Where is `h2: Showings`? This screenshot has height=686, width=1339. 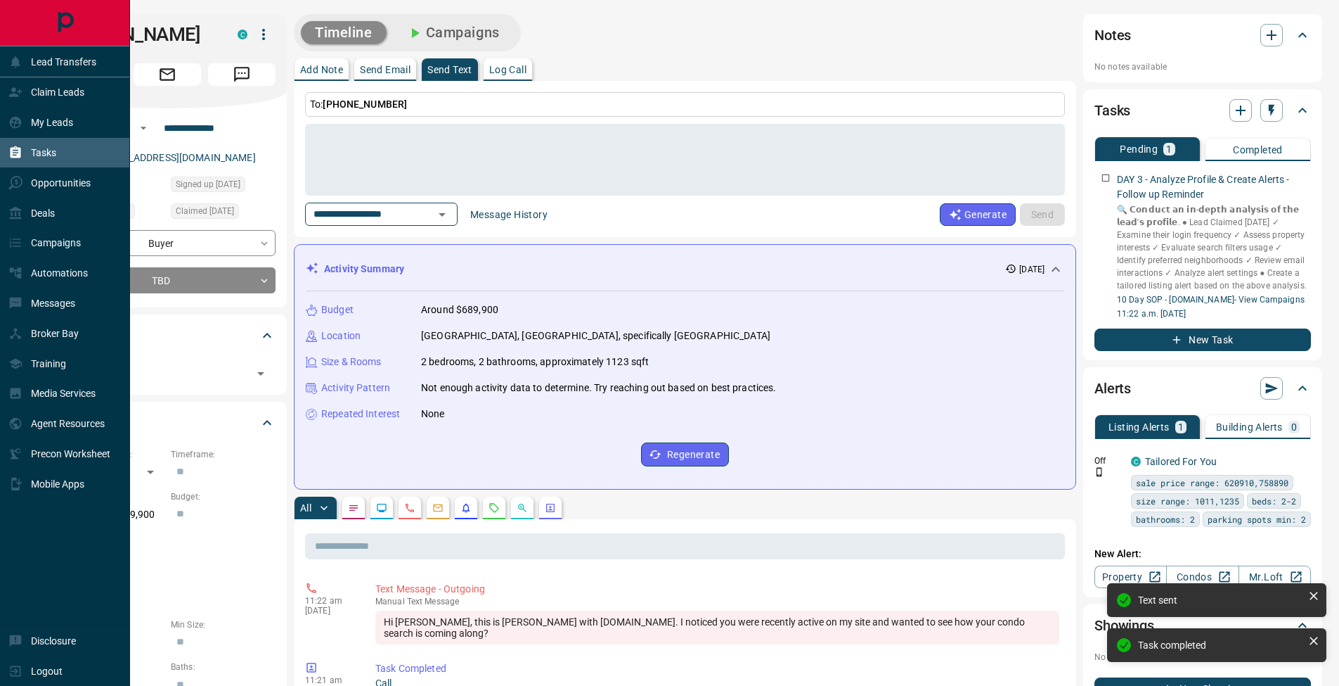
h2: Showings is located at coordinates (1124, 625).